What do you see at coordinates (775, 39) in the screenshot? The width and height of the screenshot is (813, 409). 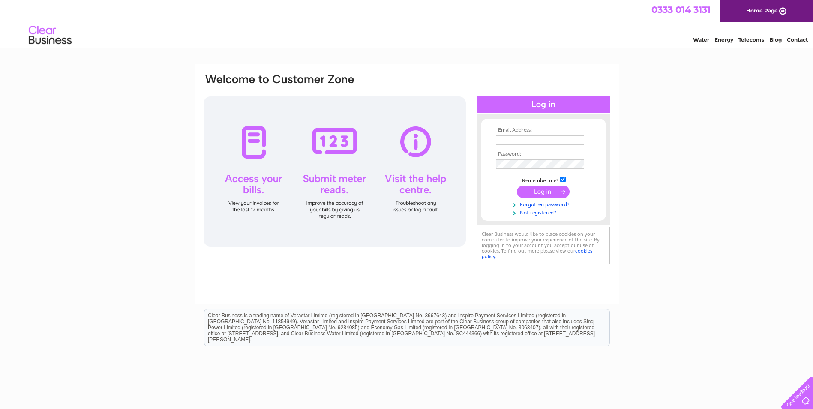 I see `a: Blog` at bounding box center [775, 39].